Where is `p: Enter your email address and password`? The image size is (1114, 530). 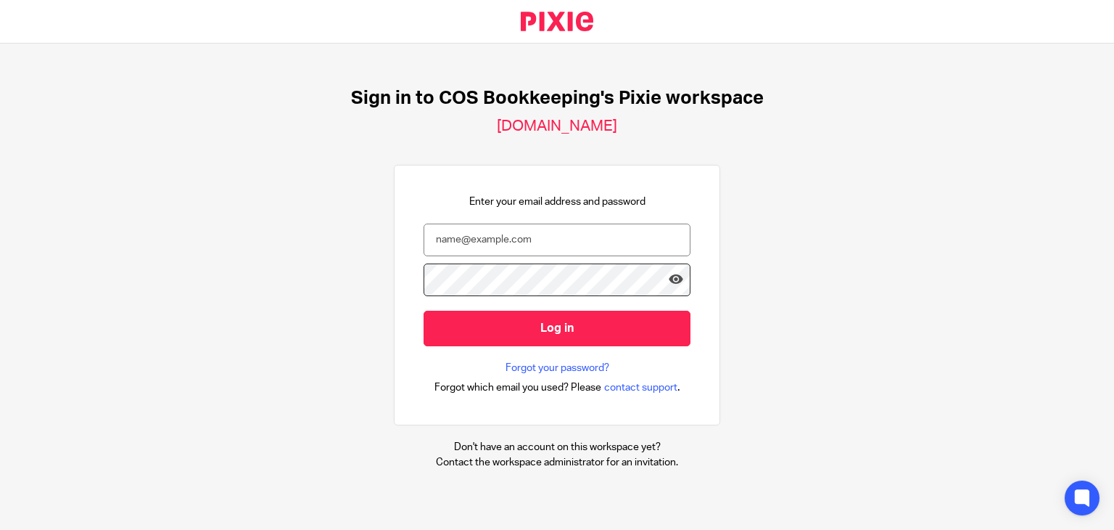 p: Enter your email address and password is located at coordinates (557, 202).